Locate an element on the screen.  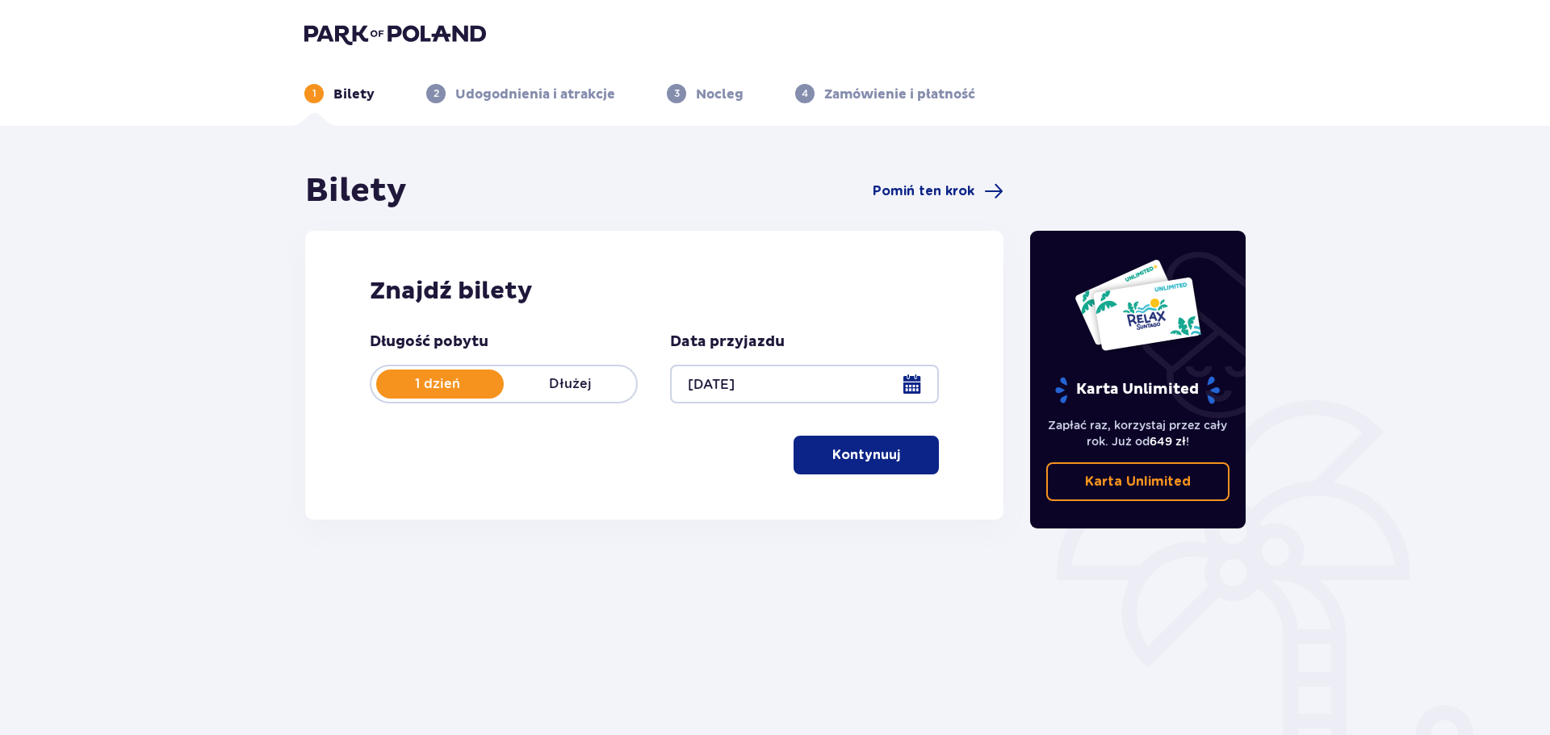
button: Kontynuuj is located at coordinates (866, 455).